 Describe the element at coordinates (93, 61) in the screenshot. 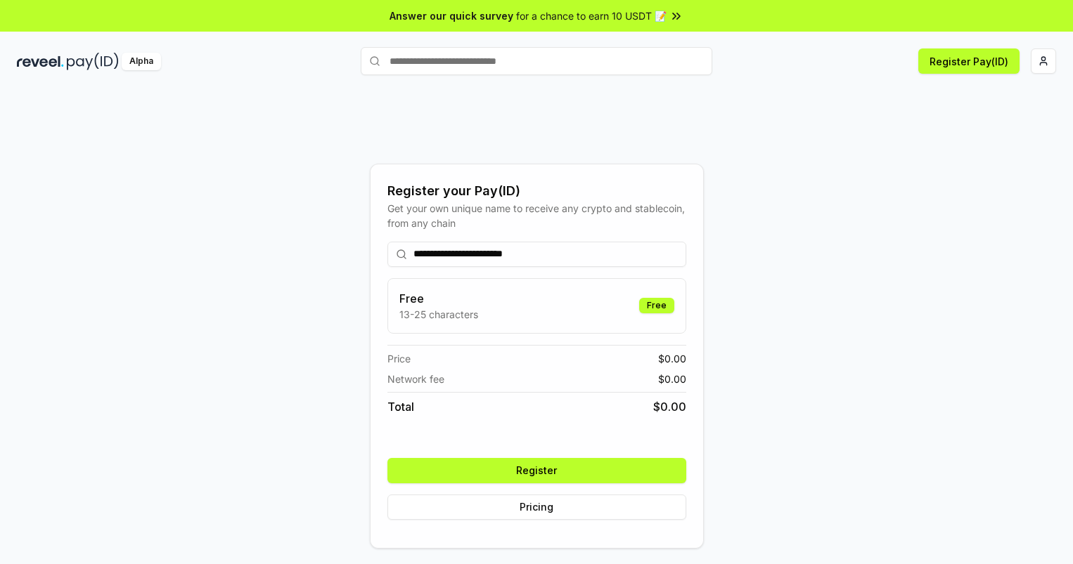

I see `img: pay_id` at that location.